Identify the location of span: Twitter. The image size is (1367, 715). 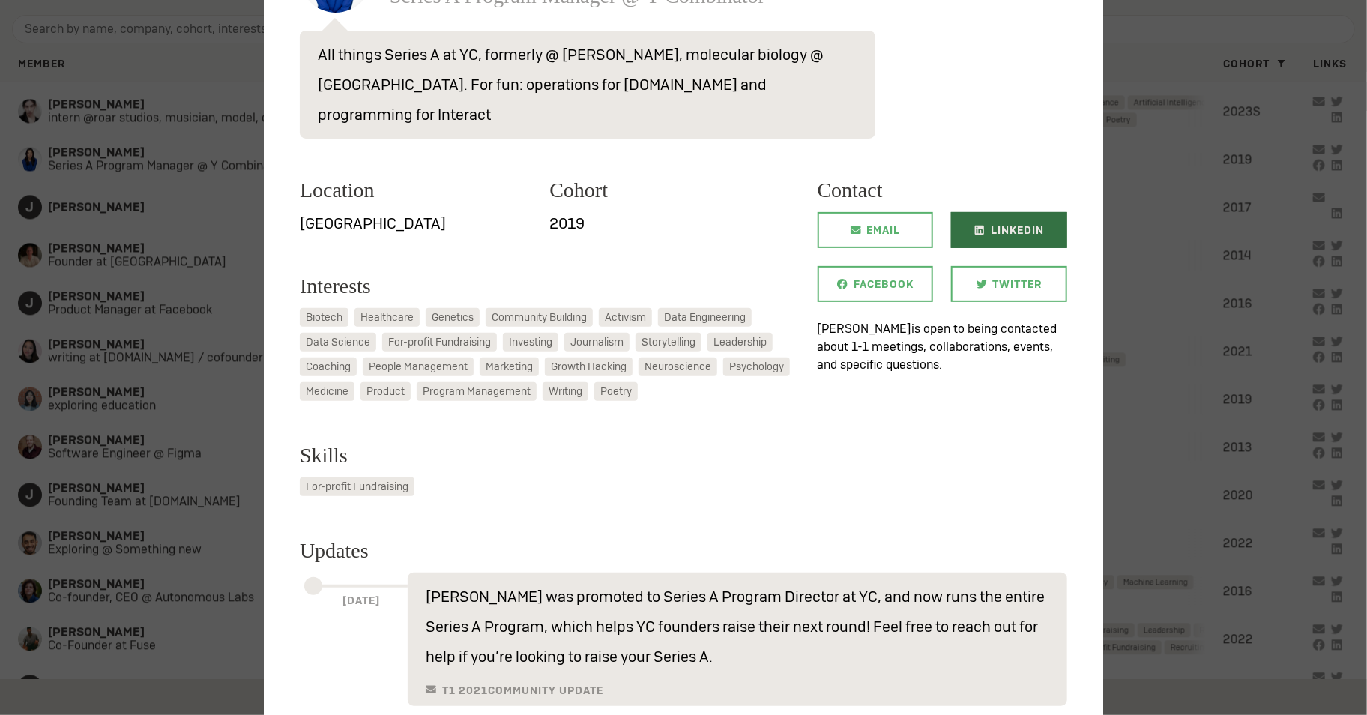
(1018, 284).